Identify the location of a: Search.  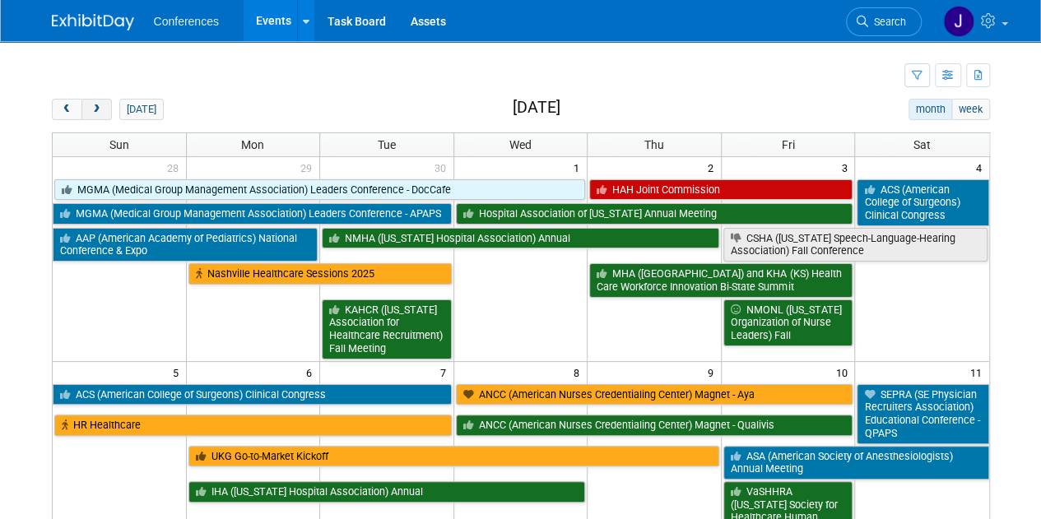
(884, 21).